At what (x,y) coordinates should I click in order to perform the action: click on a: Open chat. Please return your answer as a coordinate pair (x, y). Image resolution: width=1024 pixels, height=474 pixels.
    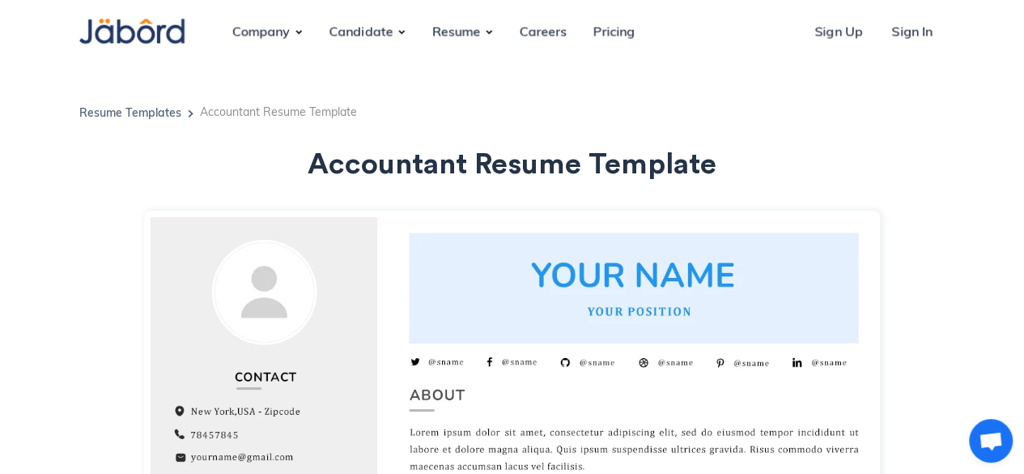
    Looking at the image, I should click on (991, 440).